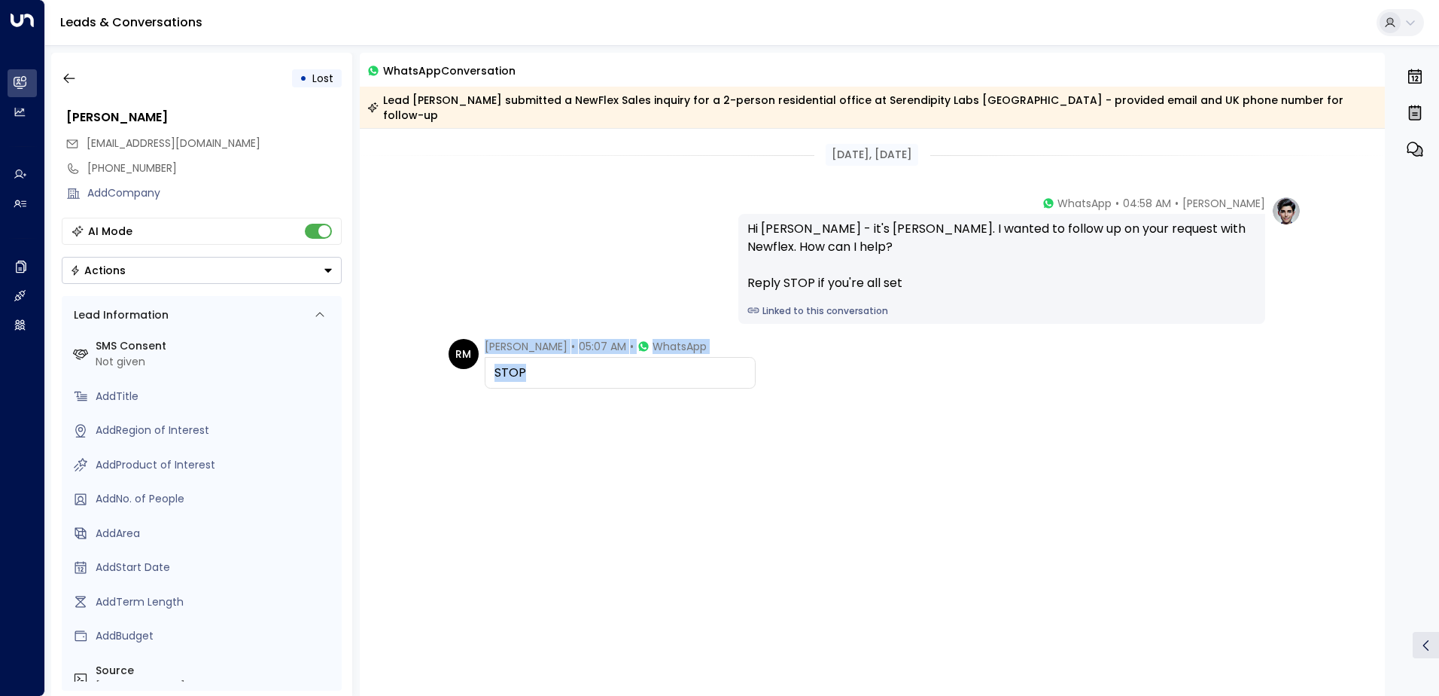  I want to click on img: profile-logo.png, so click(1286, 211).